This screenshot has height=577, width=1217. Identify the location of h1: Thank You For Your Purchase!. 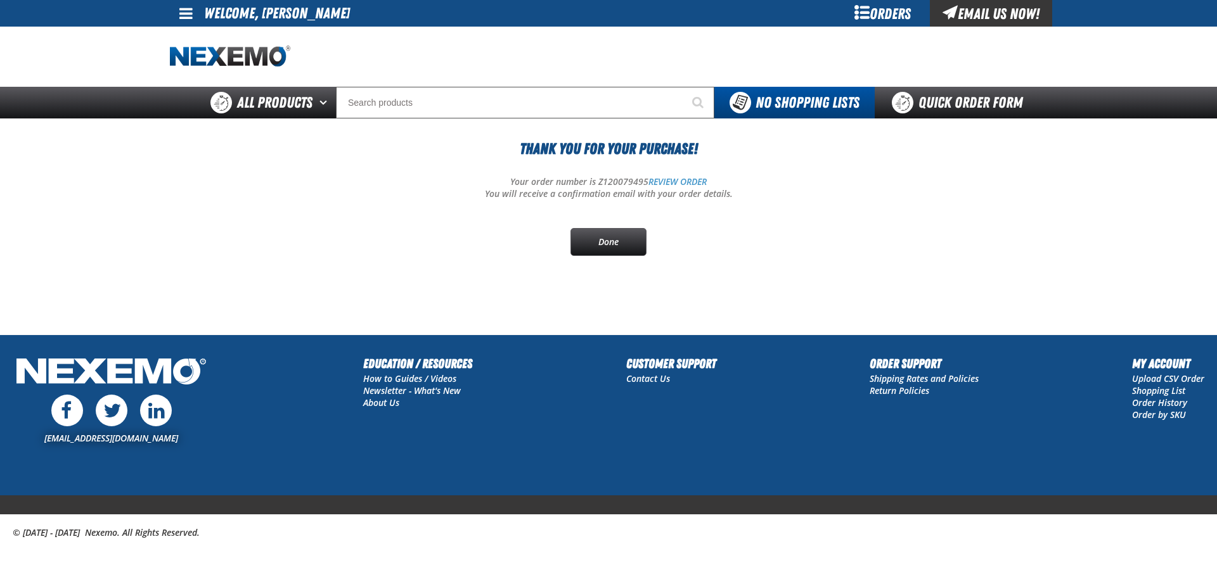
(608, 149).